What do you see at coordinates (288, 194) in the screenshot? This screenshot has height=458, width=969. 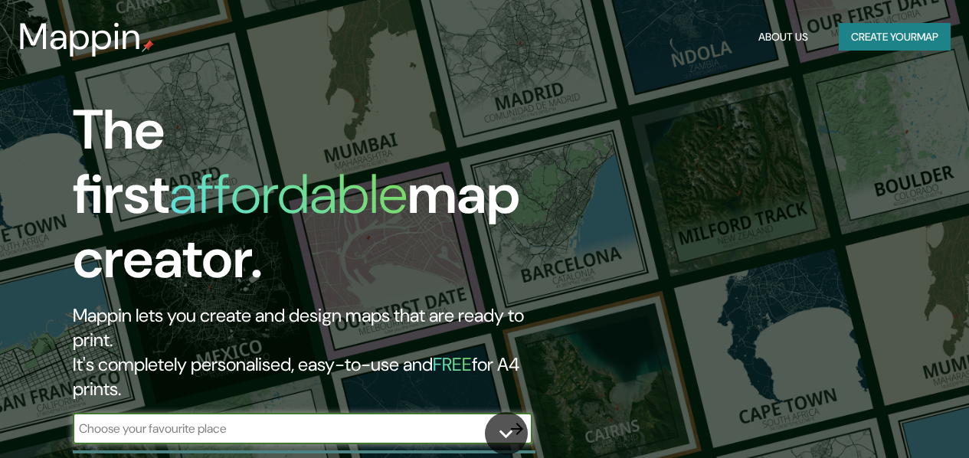 I see `h1: affordable` at bounding box center [288, 194].